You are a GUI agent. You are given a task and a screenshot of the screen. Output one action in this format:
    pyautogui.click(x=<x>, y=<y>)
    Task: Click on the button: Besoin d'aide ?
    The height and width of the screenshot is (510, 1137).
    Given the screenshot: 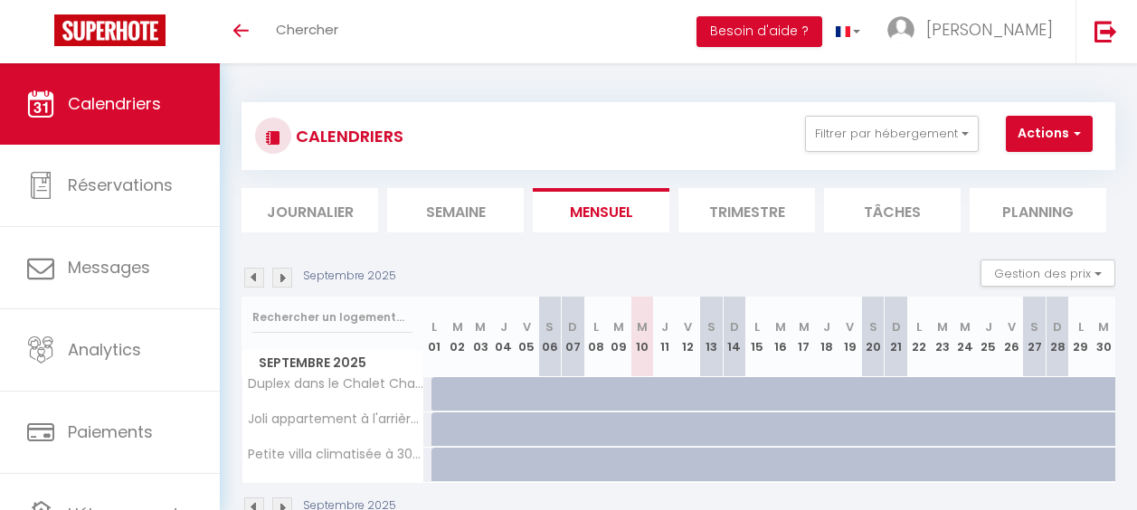 What is the action you would take?
    pyautogui.click(x=759, y=32)
    